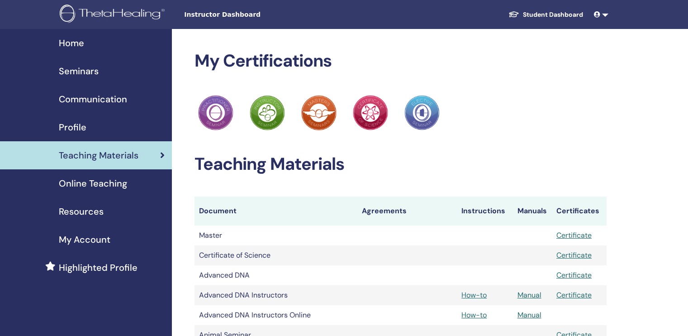 The width and height of the screenshot is (688, 336). What do you see at coordinates (114, 14) in the screenshot?
I see `img: logo.png` at bounding box center [114, 14].